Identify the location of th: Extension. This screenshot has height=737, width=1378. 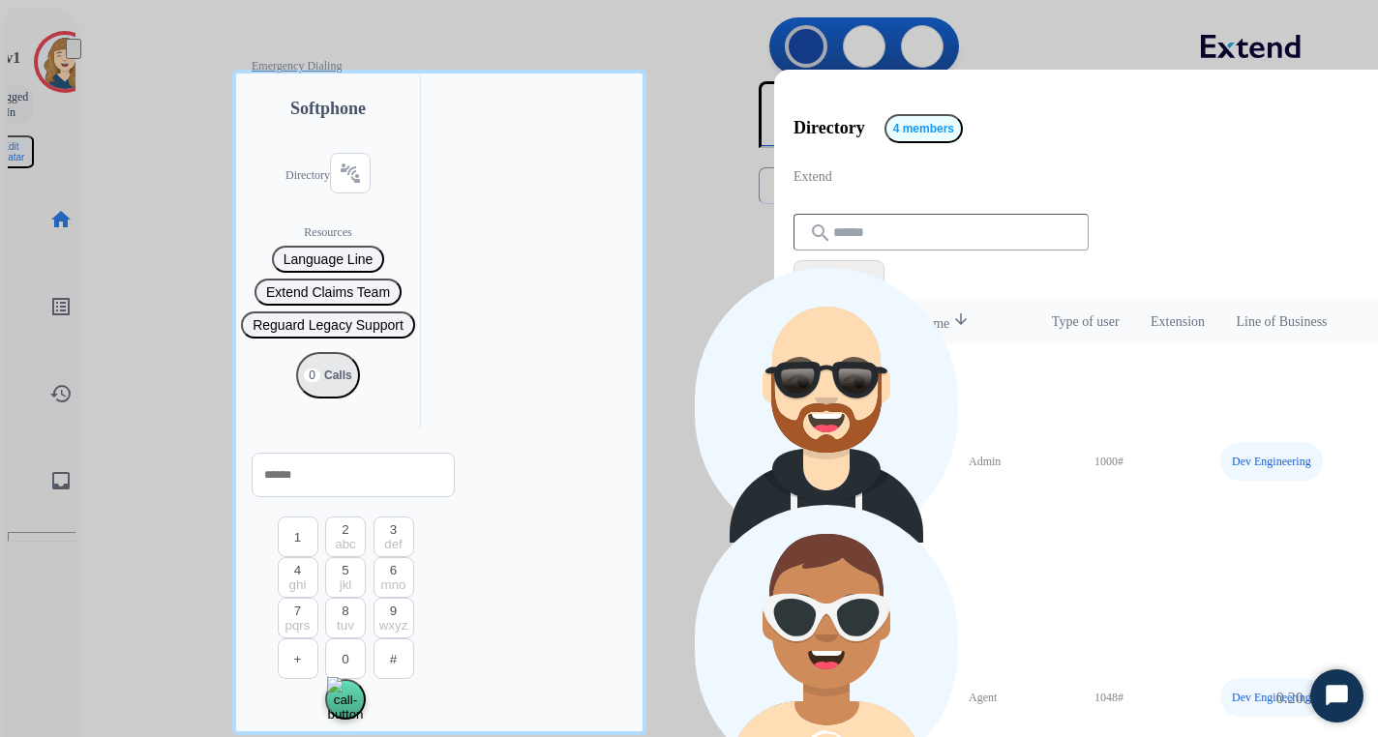
(1178, 322).